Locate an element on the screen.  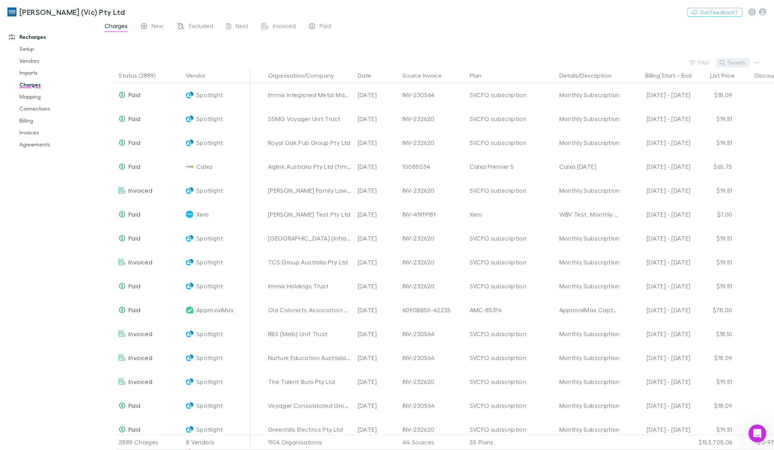
div: RBS (Melb) Unit Trust is located at coordinates (310, 334).